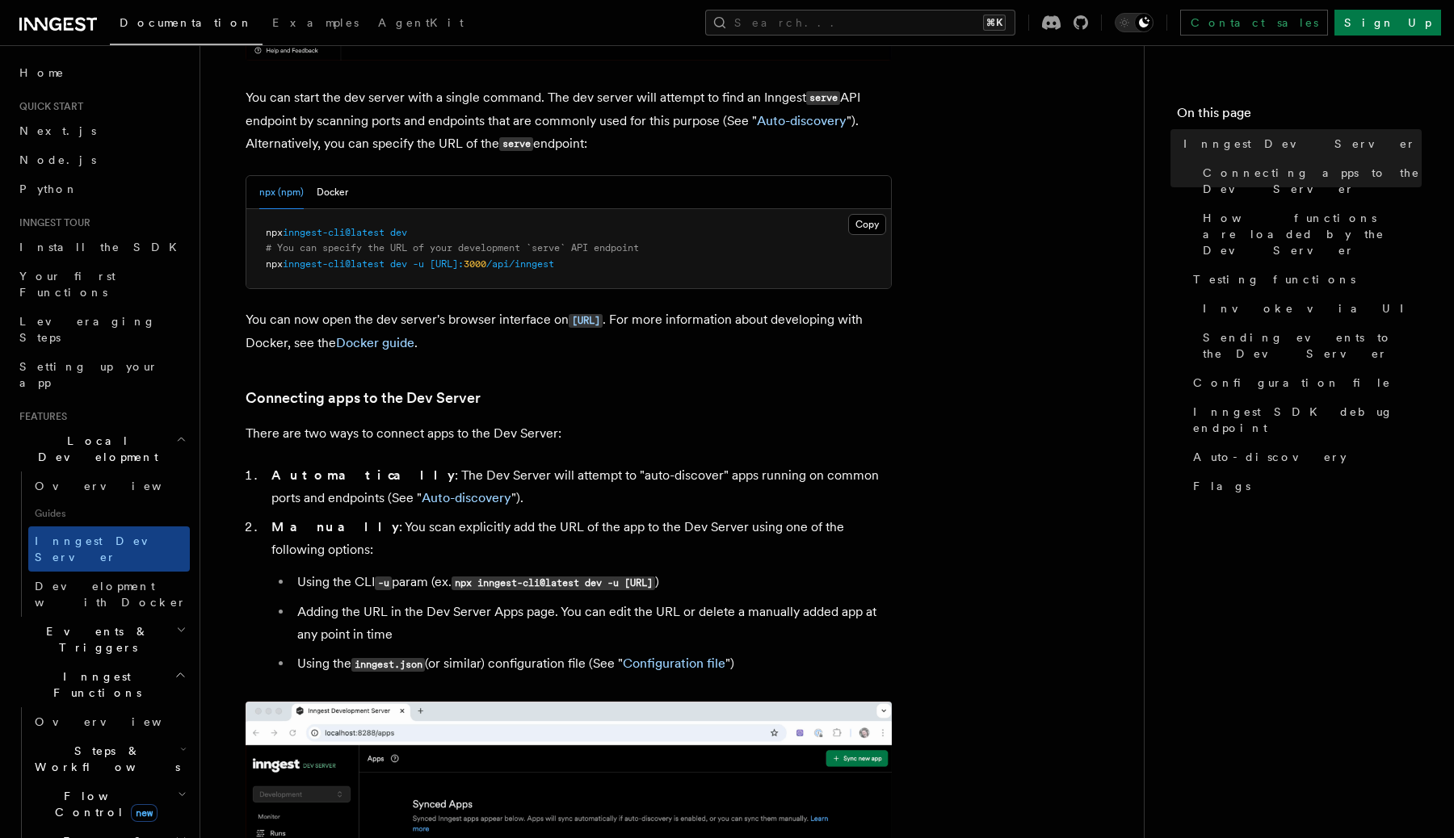 The image size is (1454, 838). Describe the element at coordinates (101, 330) in the screenshot. I see `a: Leveraging Steps` at that location.